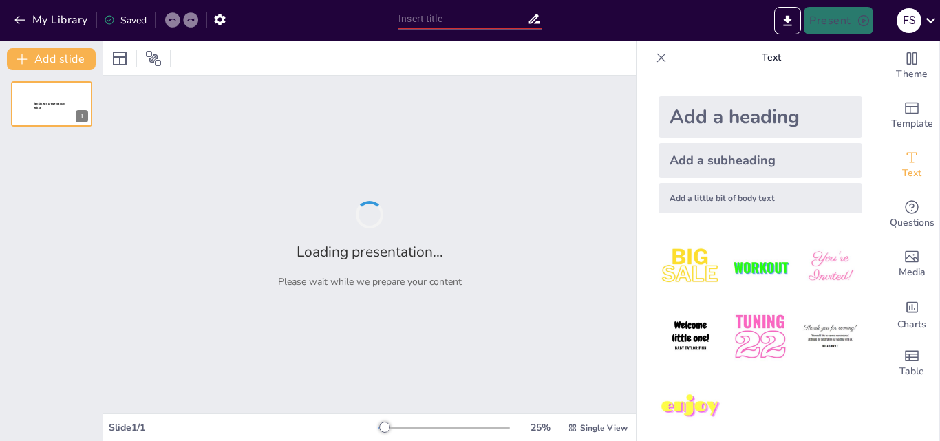  I want to click on div: Add a heading, so click(761, 117).